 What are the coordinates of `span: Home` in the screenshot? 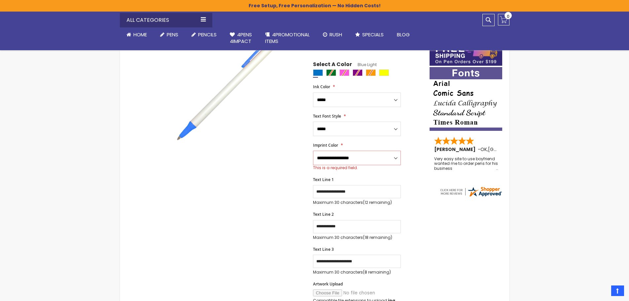 It's located at (140, 34).